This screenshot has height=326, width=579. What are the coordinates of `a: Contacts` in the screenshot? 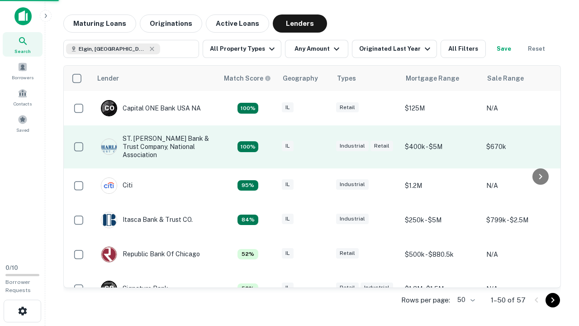 It's located at (23, 97).